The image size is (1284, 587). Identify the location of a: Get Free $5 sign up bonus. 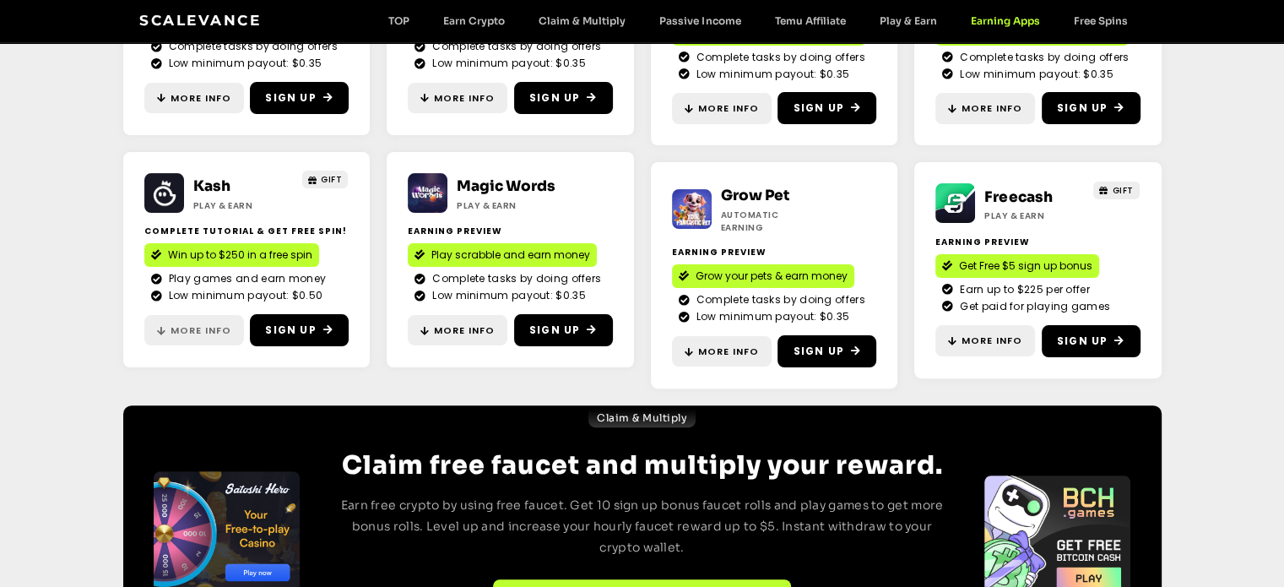
(1017, 266).